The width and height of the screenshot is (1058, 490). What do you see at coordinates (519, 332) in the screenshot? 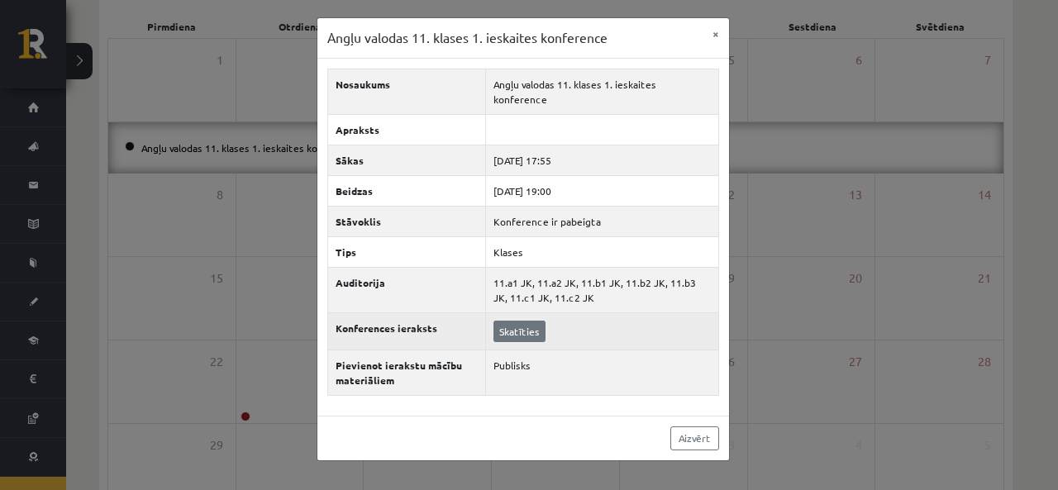
I see `a: Skatīties` at bounding box center [519, 332].